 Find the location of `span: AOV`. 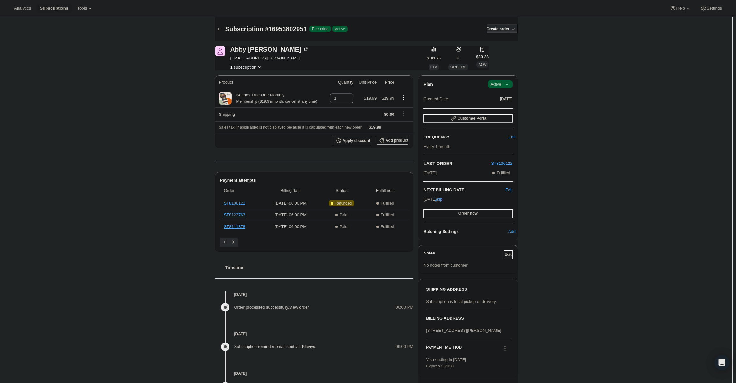

span: AOV is located at coordinates (482, 65).